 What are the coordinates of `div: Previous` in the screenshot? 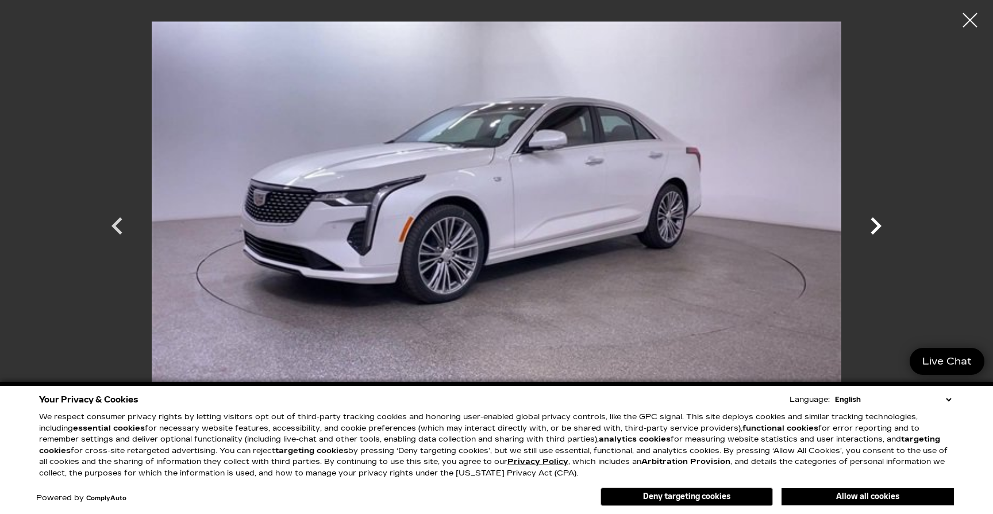 It's located at (117, 229).